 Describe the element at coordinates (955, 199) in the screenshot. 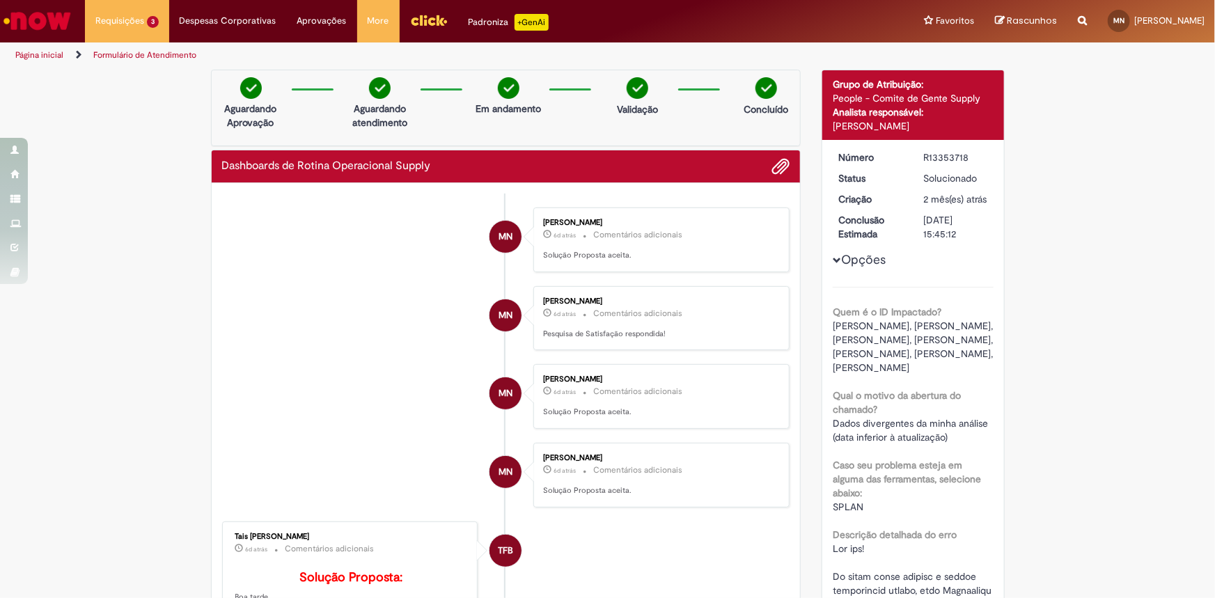

I see `span: 2 mês(es) atrás` at that location.